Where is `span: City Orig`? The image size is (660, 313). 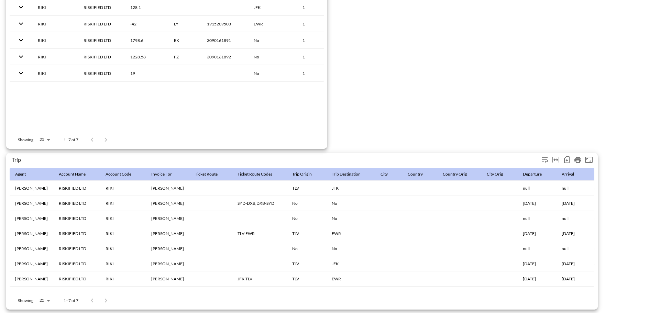 span: City Orig is located at coordinates (499, 174).